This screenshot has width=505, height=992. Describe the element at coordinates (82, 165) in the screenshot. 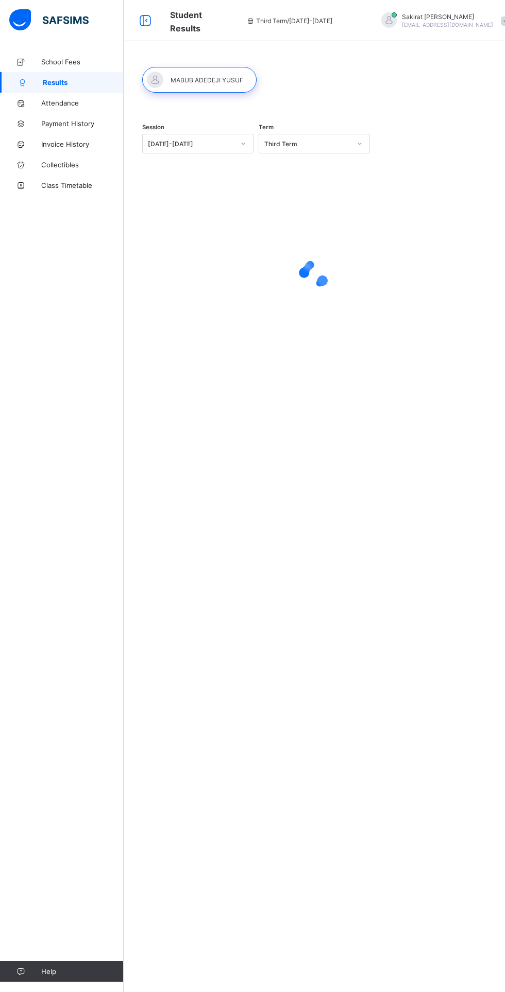

I see `span: Collectibles` at that location.